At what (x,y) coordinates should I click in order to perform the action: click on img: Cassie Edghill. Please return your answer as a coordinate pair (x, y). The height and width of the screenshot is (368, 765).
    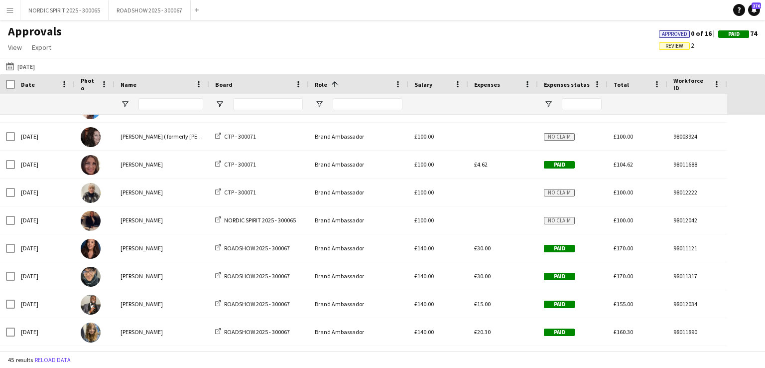
    Looking at the image, I should click on (91, 221).